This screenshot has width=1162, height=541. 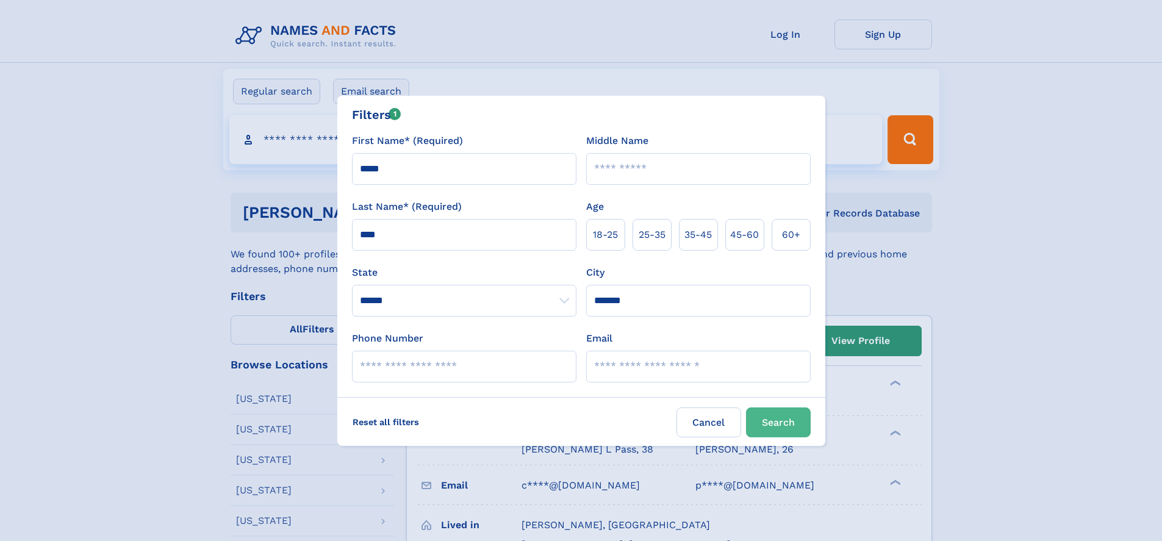 What do you see at coordinates (464, 273) in the screenshot?
I see `label: State` at bounding box center [464, 273].